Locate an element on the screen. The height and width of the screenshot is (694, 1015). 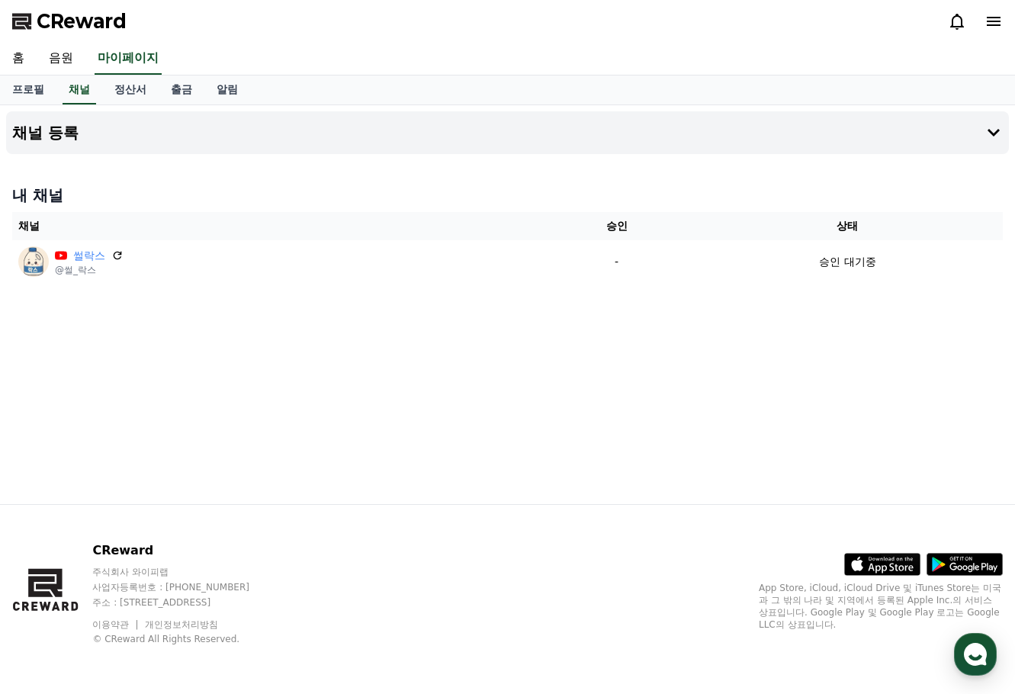
a: 이용약관 is located at coordinates (116, 624).